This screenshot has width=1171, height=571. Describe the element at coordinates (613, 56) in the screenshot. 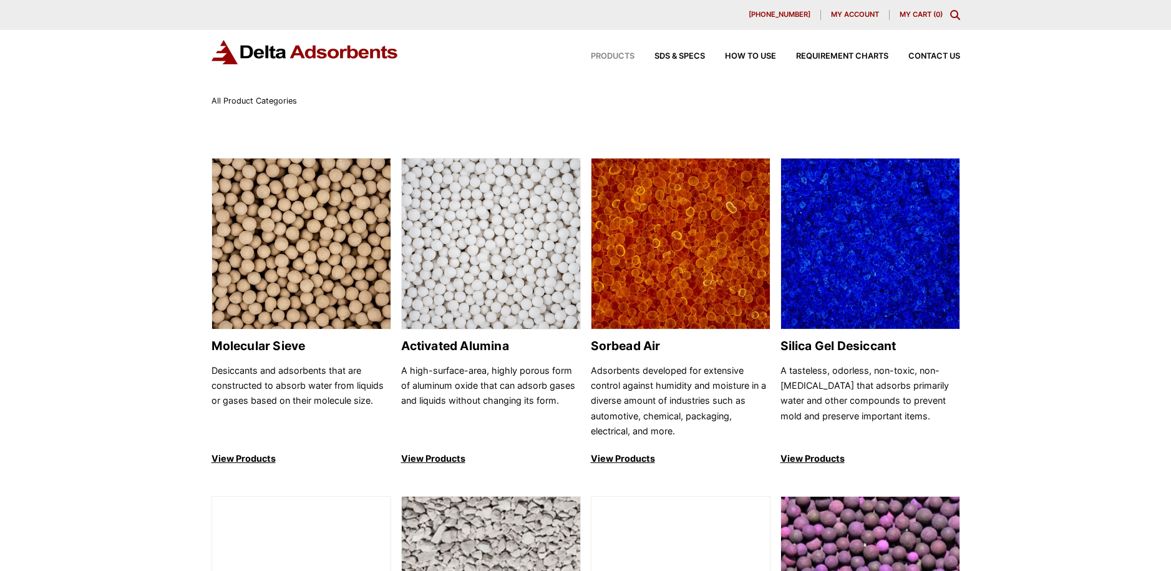

I see `span: Products` at that location.